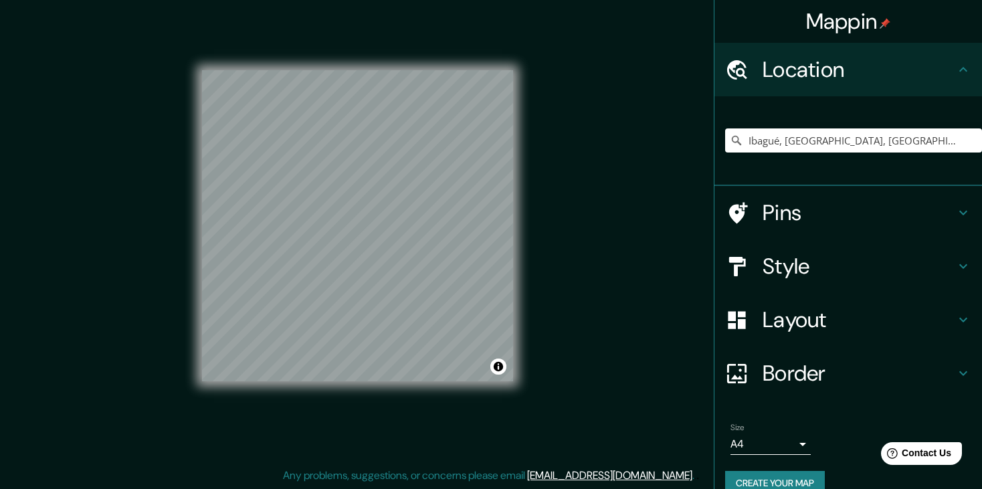 The height and width of the screenshot is (489, 982). What do you see at coordinates (859, 266) in the screenshot?
I see `h4: Style` at bounding box center [859, 266].